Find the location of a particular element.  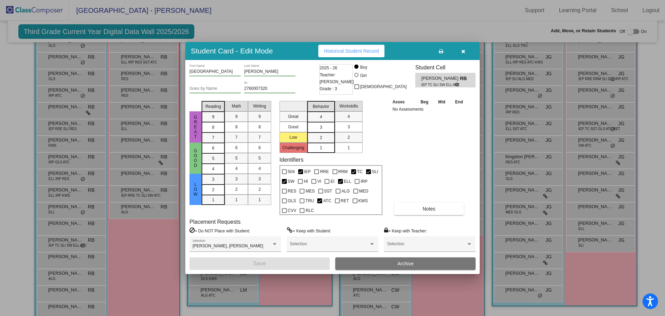

span: RET is located at coordinates (345, 201).